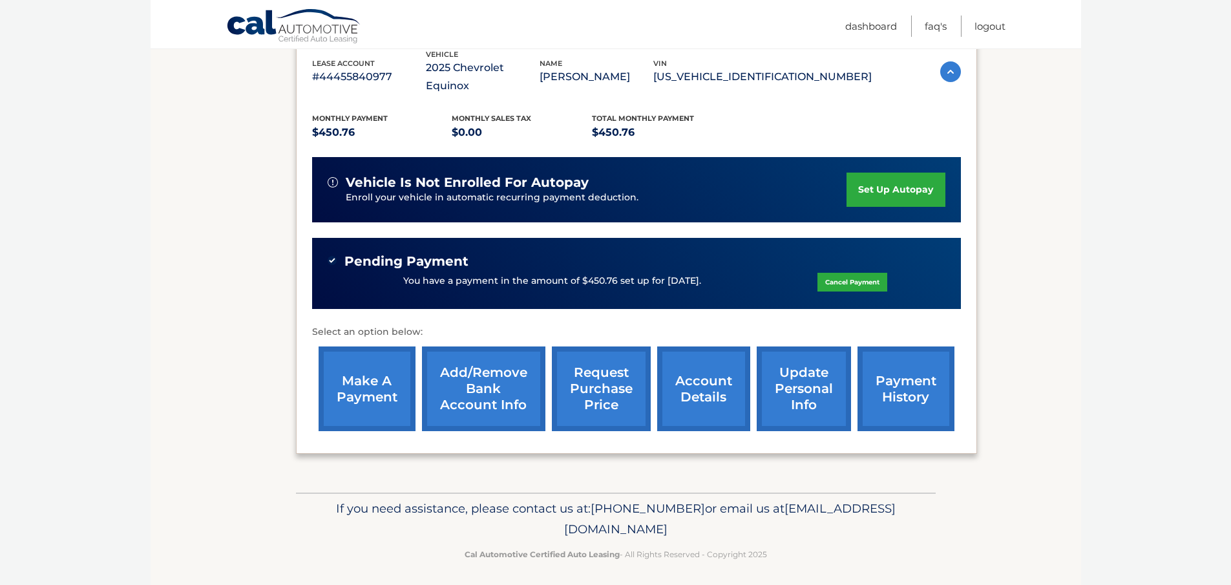  What do you see at coordinates (407, 261) in the screenshot?
I see `span: Pending Payment` at bounding box center [407, 261].